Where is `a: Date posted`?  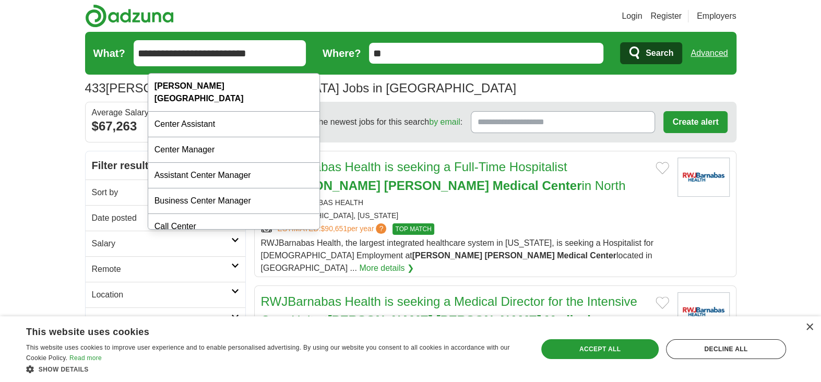 a: Date posted is located at coordinates (166, 218).